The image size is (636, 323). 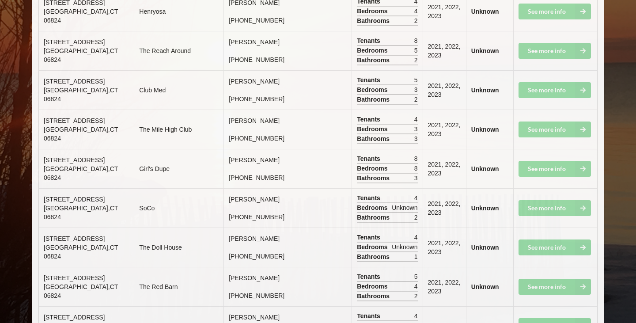 What do you see at coordinates (416, 257) in the screenshot?
I see `span: 1` at bounding box center [416, 257].